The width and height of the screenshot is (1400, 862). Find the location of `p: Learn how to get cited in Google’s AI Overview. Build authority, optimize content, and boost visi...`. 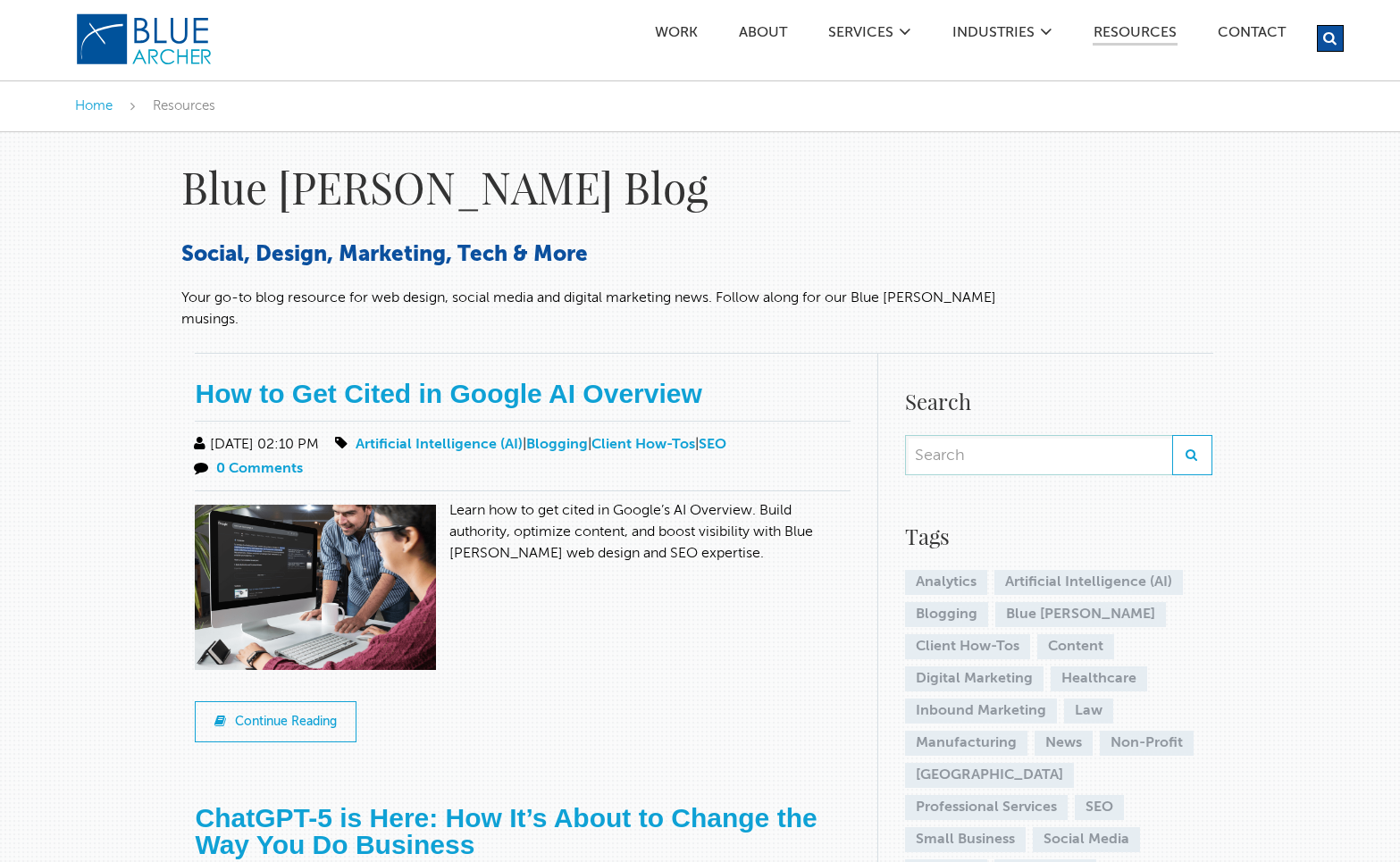

p: Learn how to get cited in Google’s AI Overview. Build authority, optimize content, and boost visi... is located at coordinates (523, 532).